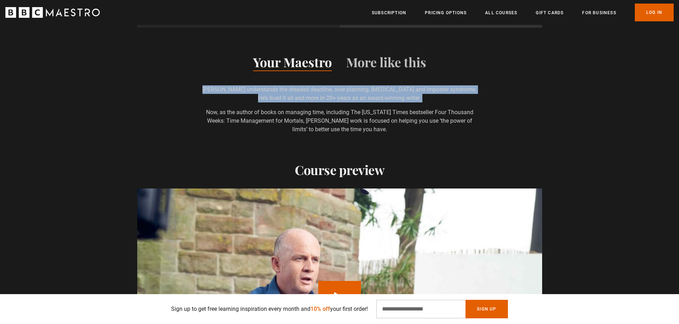 Image resolution: width=679 pixels, height=324 pixels. What do you see at coordinates (445, 13) in the screenshot?
I see `a: Pricing Options` at bounding box center [445, 13].